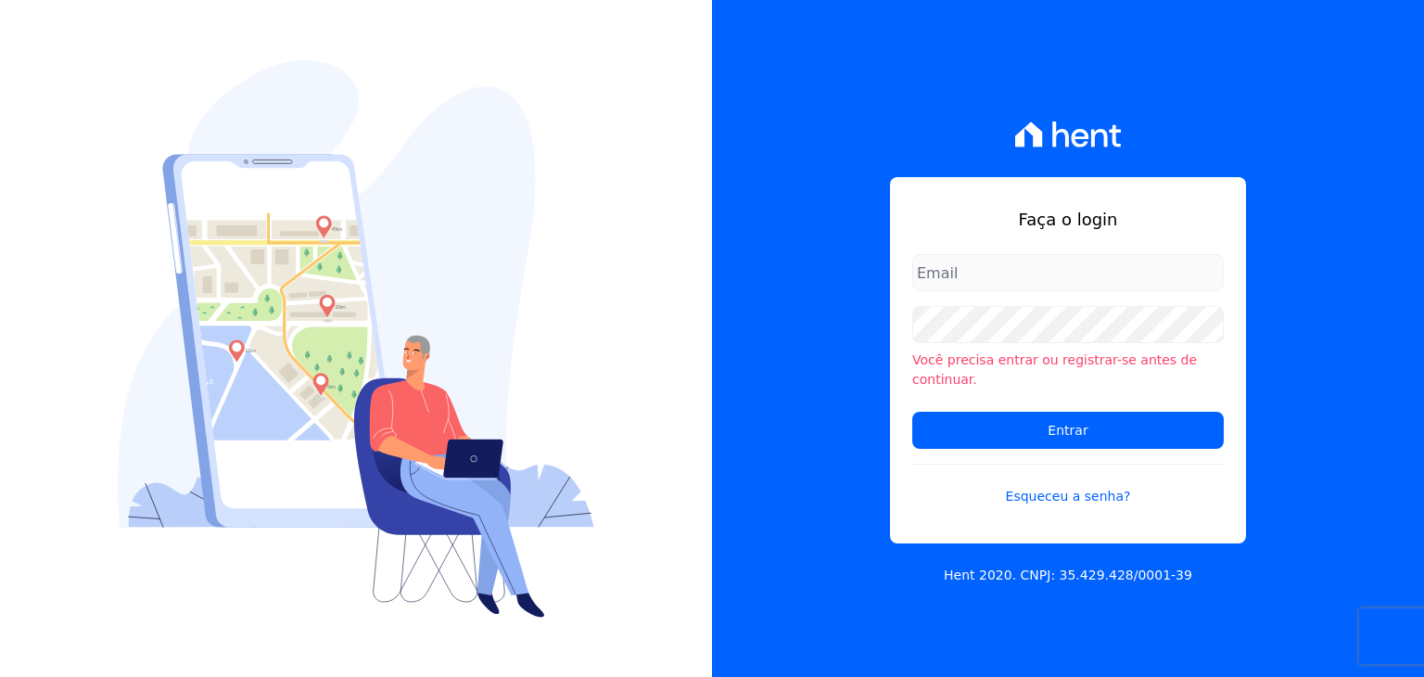  What do you see at coordinates (1068, 485) in the screenshot?
I see `a: Esqueceu a senha?` at bounding box center [1068, 485].